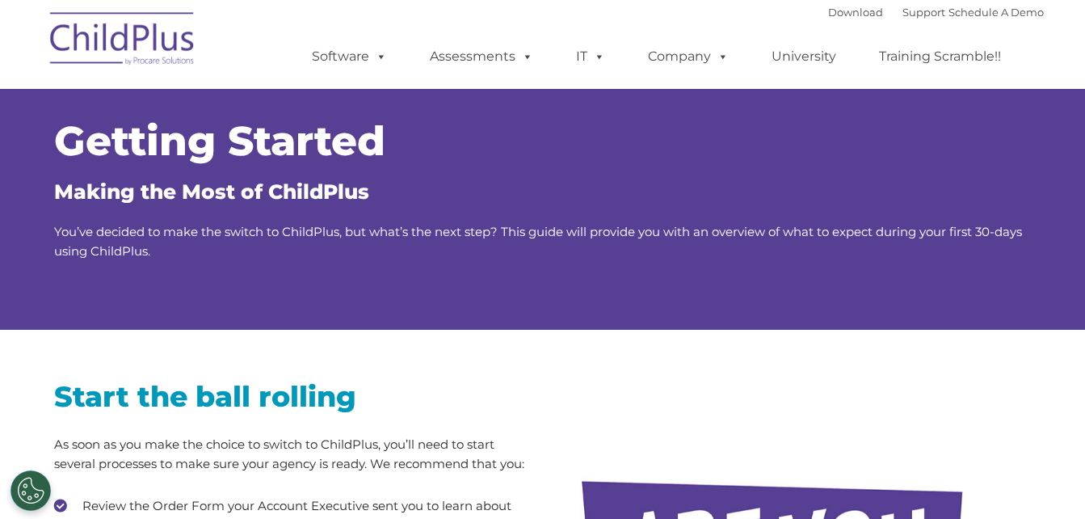 The image size is (1085, 519). Describe the element at coordinates (940, 57) in the screenshot. I see `a: Training Scramble!!` at that location.